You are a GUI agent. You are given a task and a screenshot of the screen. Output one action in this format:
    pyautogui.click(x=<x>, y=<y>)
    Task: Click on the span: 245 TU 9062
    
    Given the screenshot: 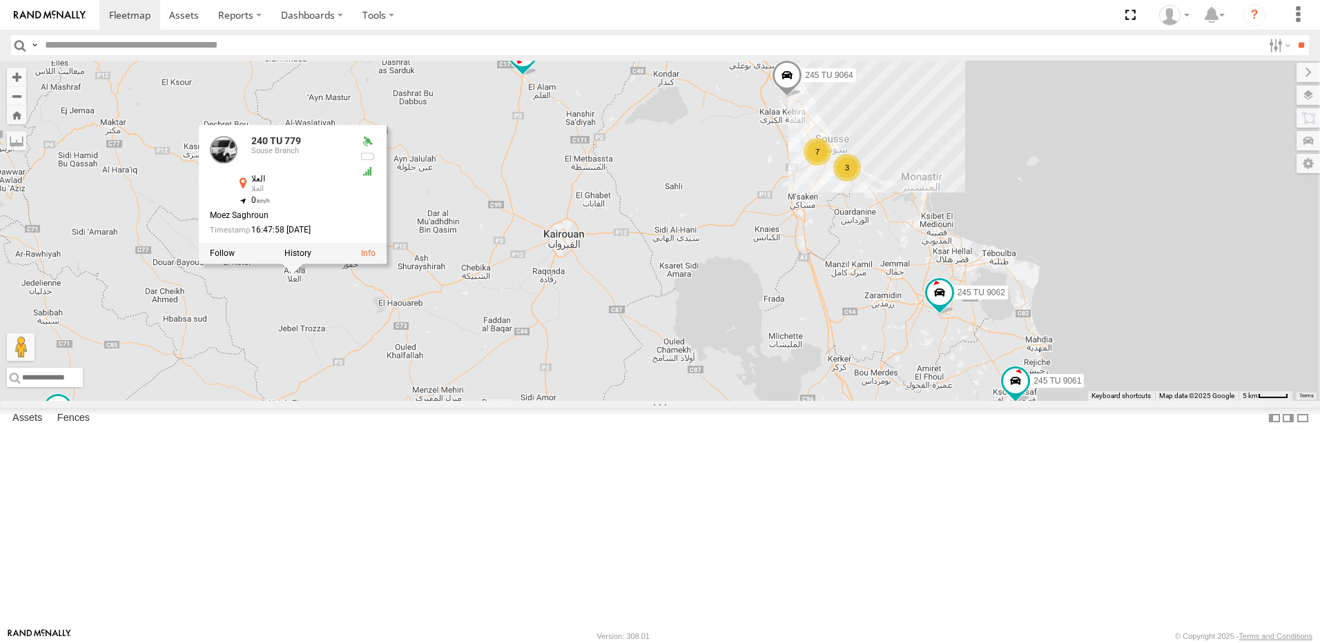 What is the action you would take?
    pyautogui.click(x=981, y=293)
    